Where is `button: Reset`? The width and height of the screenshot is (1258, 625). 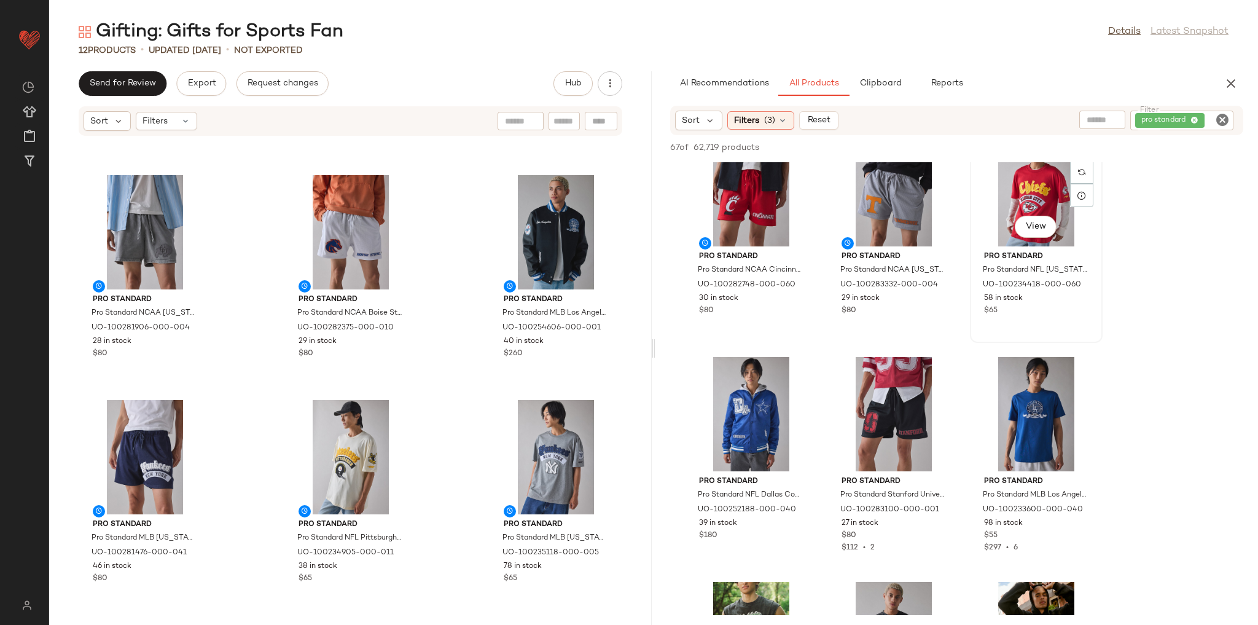 button: Reset is located at coordinates (819, 120).